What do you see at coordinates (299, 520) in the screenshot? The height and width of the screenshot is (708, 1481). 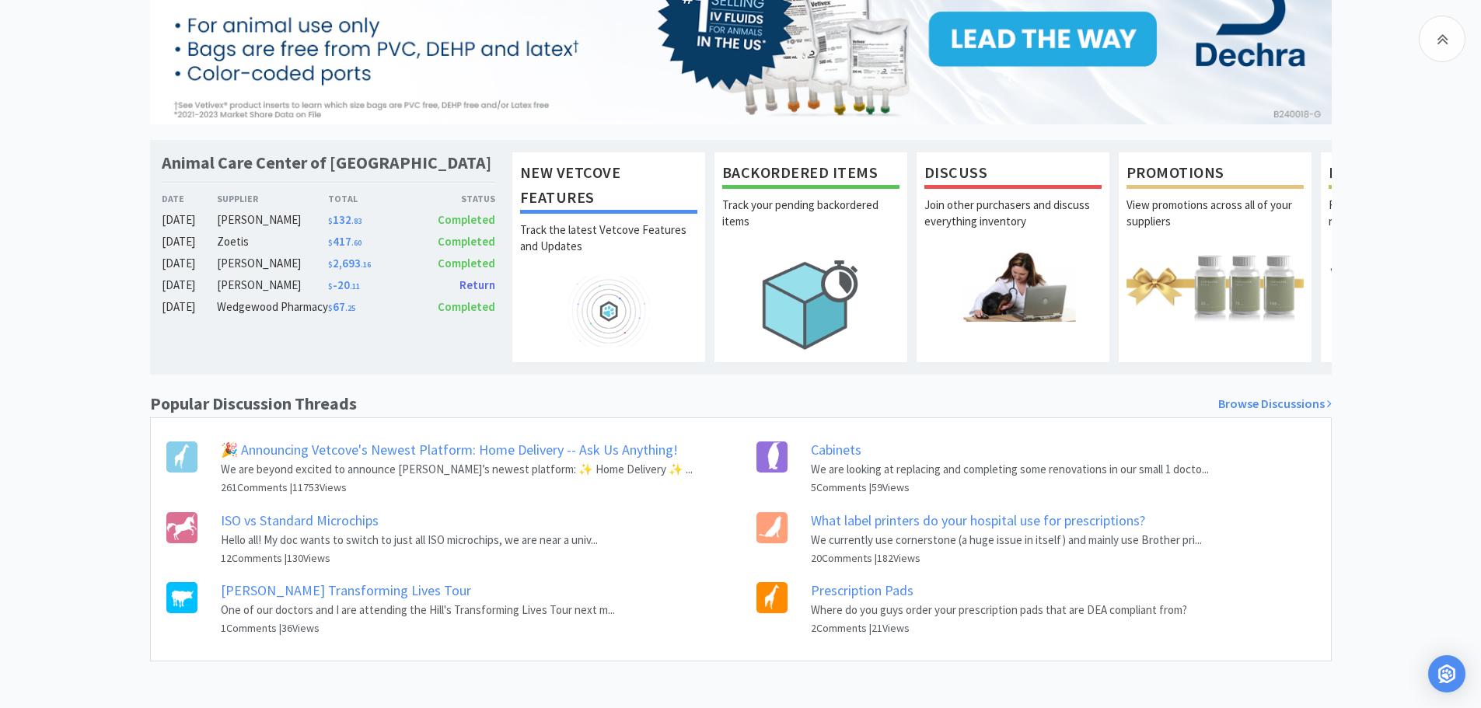 I see `a: ISO vs Standard Microchips` at bounding box center [299, 520].